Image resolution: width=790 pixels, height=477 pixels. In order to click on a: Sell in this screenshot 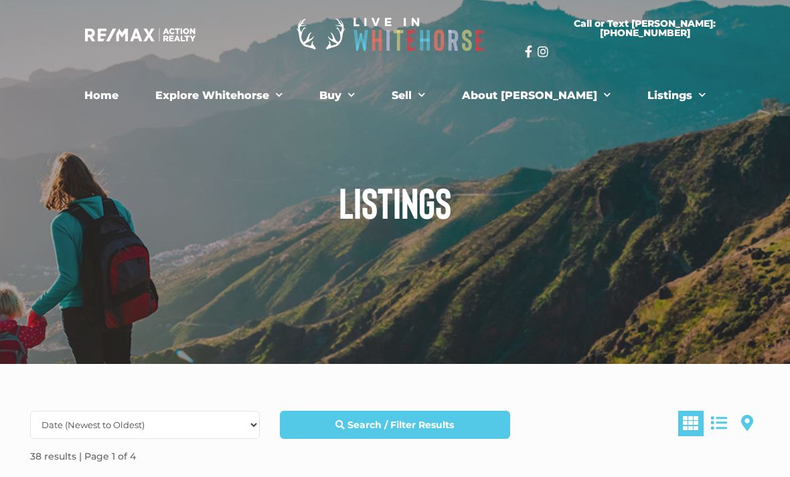, I will do `click(408, 96)`.